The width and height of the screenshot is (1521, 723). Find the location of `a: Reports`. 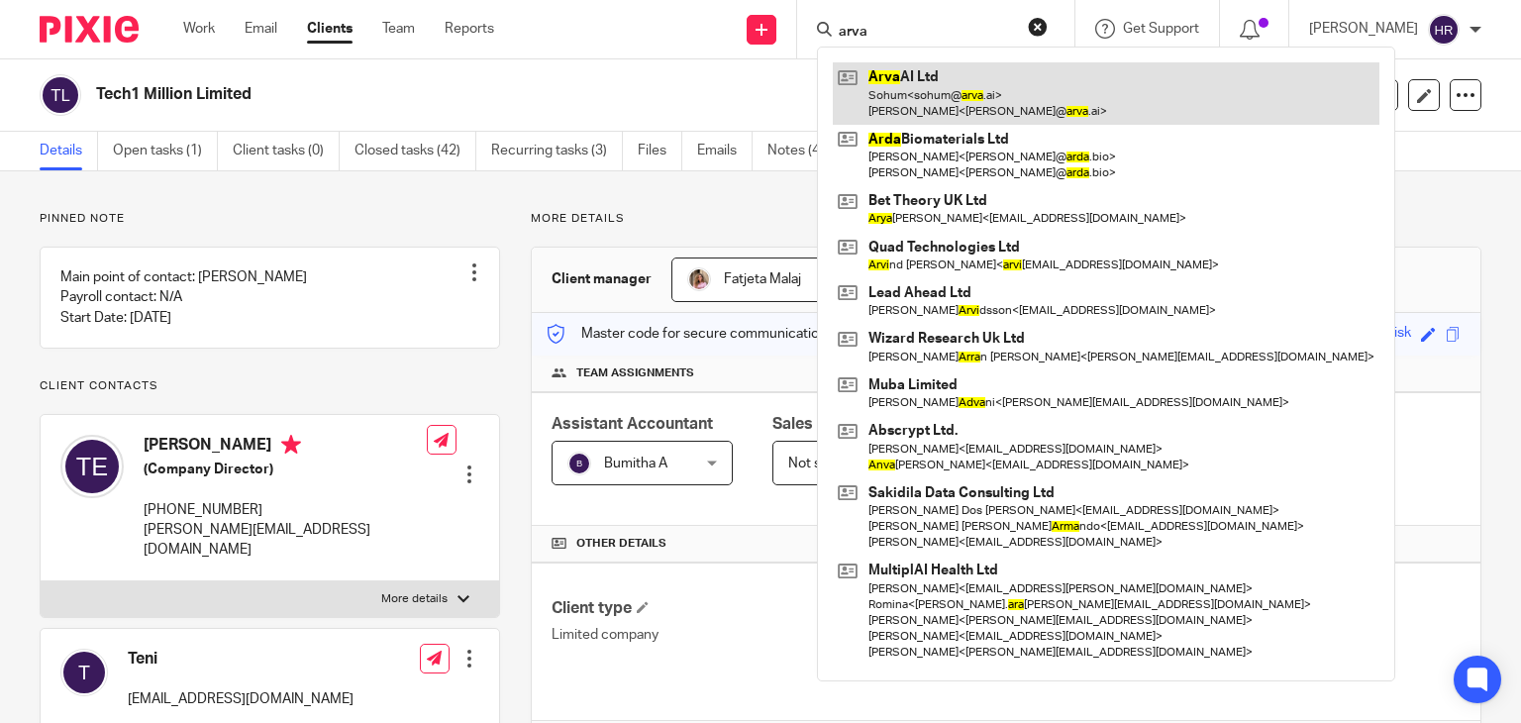

a: Reports is located at coordinates (469, 29).